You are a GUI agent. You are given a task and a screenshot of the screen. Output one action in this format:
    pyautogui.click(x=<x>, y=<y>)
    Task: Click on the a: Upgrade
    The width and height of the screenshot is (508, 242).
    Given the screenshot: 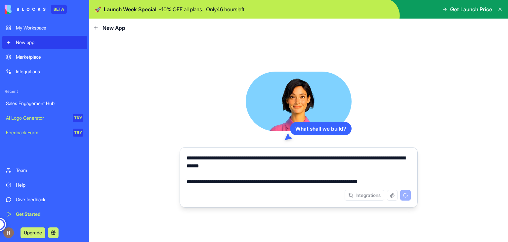 What is the action you would take?
    pyautogui.click(x=33, y=232)
    